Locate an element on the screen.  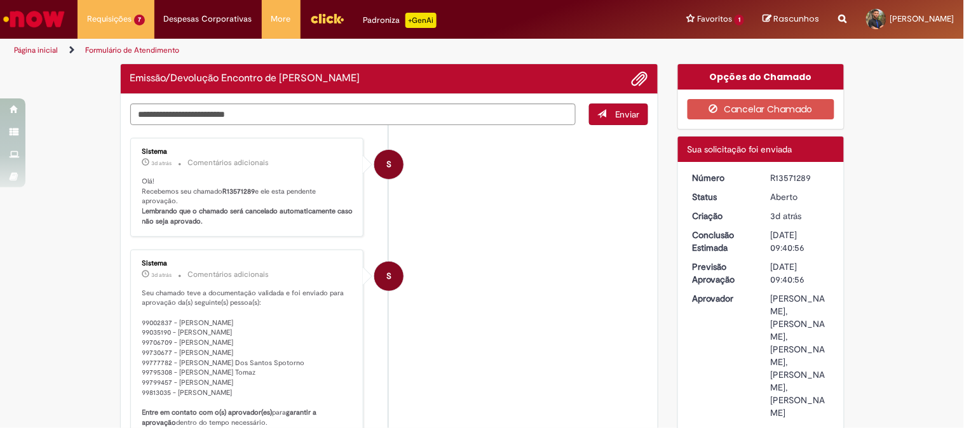
div: Aberto is located at coordinates (800, 197).